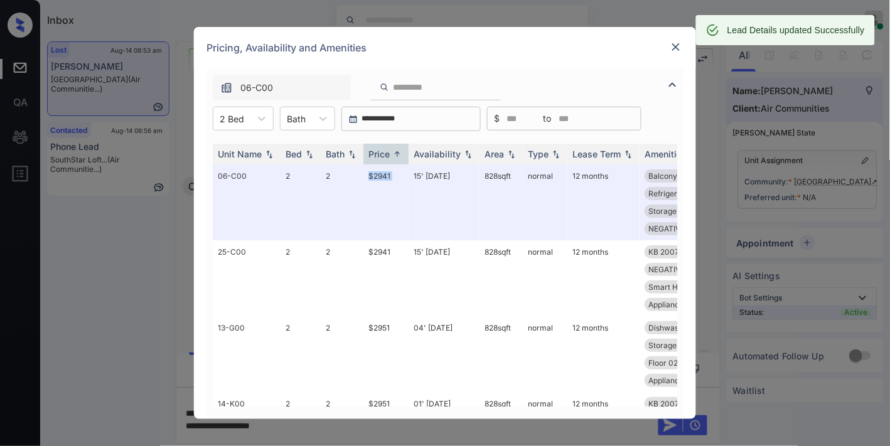 Image resolution: width=890 pixels, height=446 pixels. Describe the element at coordinates (677, 176) in the screenshot. I see `span: Balcony Private` at that location.